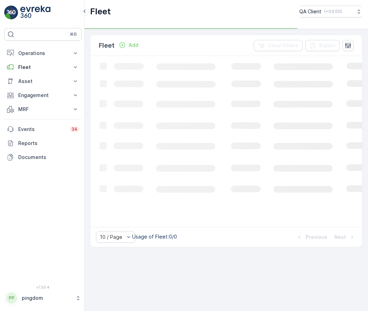 The image size is (368, 311). Describe the element at coordinates (43, 67) in the screenshot. I see `button: Fleet` at that location.